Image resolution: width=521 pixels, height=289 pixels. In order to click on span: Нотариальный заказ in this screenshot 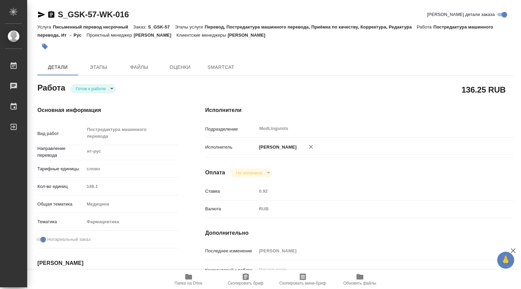, I will do `click(69, 240)`.